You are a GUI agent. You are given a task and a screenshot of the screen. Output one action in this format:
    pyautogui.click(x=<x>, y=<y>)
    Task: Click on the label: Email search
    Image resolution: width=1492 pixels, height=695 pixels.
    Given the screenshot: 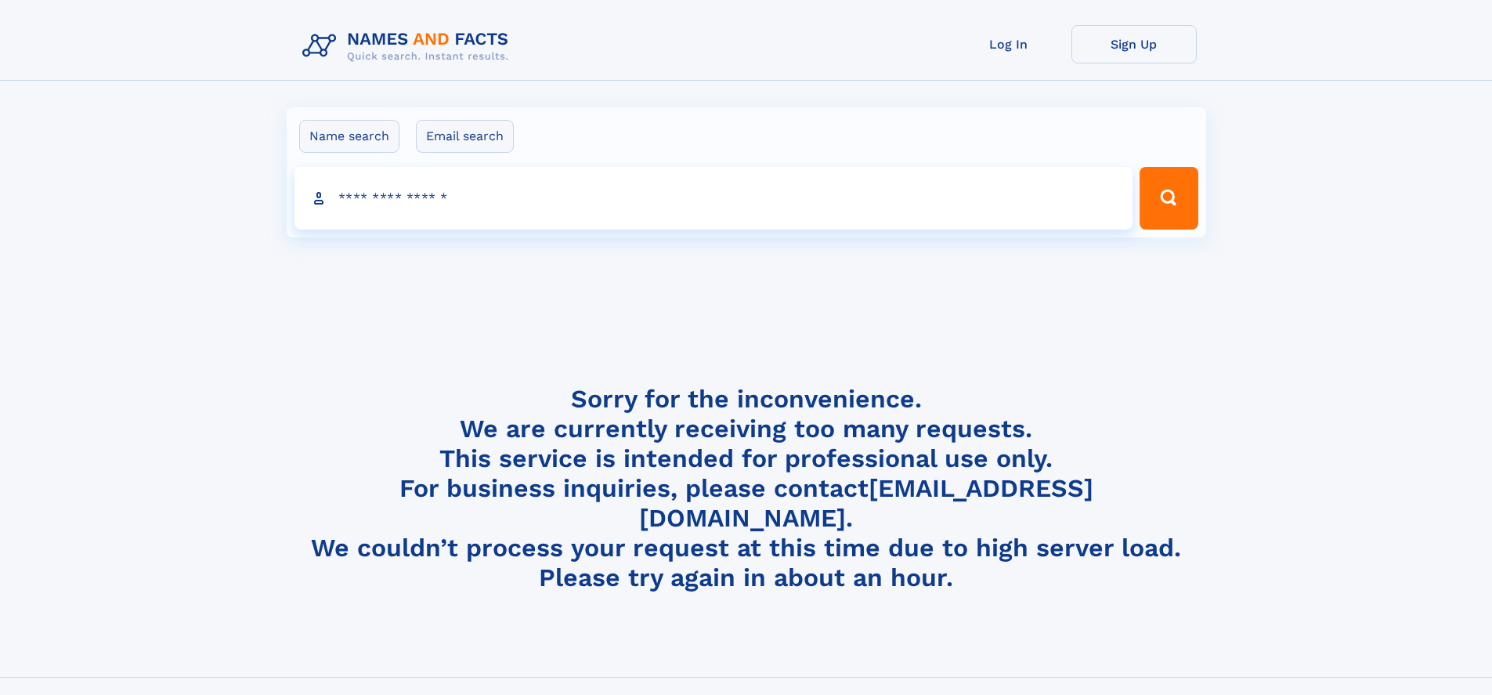 What is the action you would take?
    pyautogui.click(x=464, y=136)
    